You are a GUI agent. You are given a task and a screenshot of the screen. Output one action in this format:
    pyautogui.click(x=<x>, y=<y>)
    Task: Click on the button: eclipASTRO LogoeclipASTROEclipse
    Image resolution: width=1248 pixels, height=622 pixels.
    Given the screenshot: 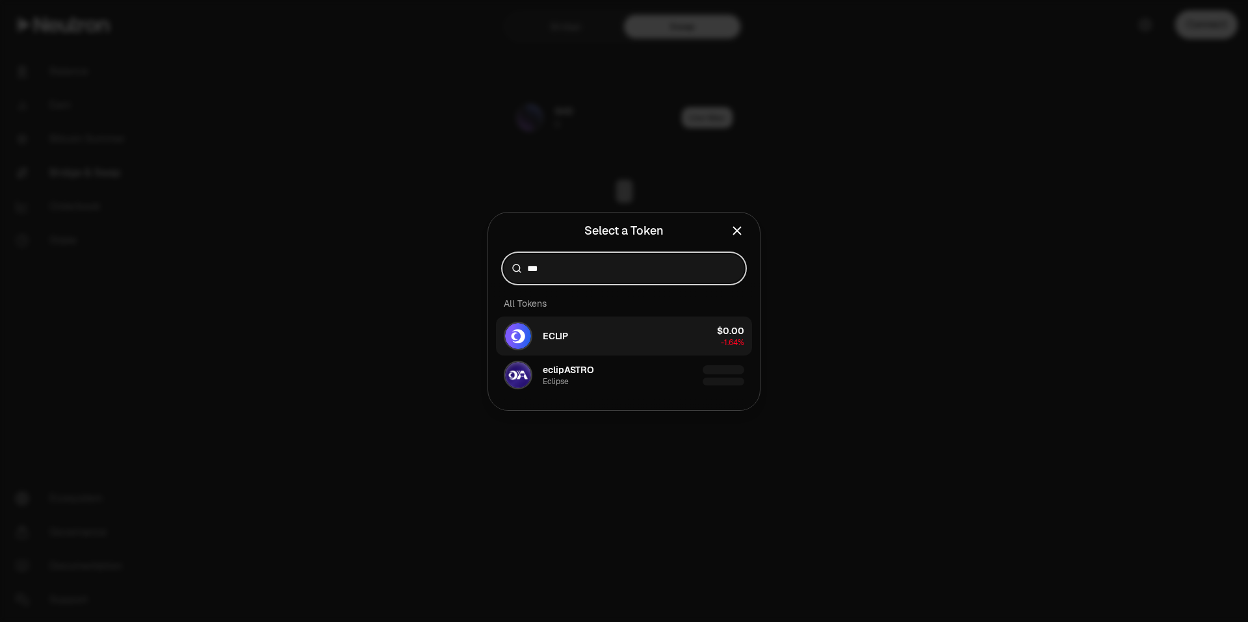 What is the action you would take?
    pyautogui.click(x=624, y=375)
    